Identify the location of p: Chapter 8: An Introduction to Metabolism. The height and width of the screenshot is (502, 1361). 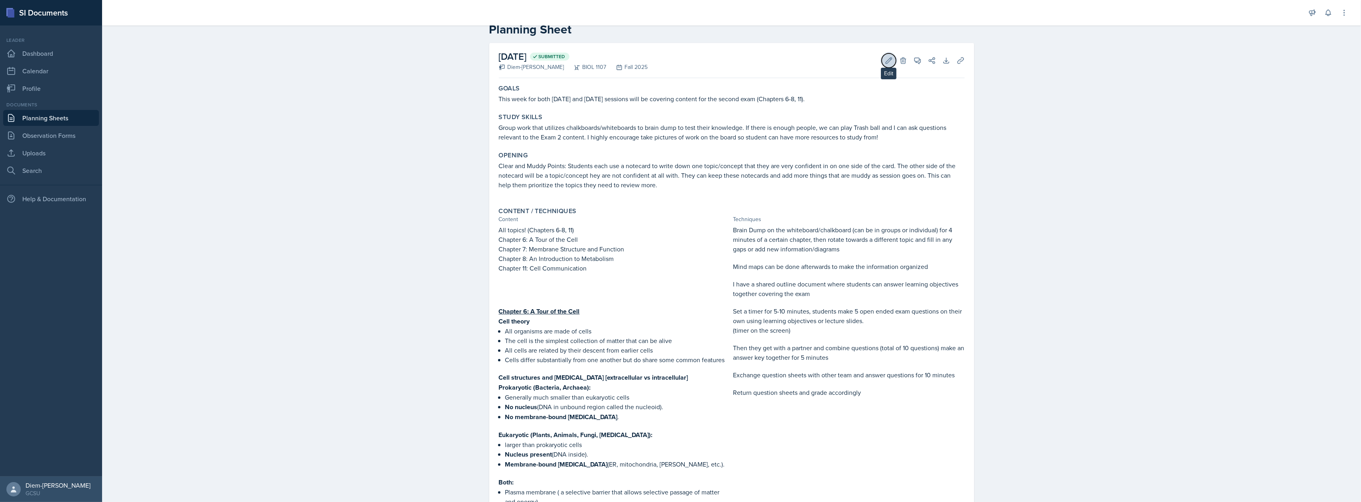
(614, 259).